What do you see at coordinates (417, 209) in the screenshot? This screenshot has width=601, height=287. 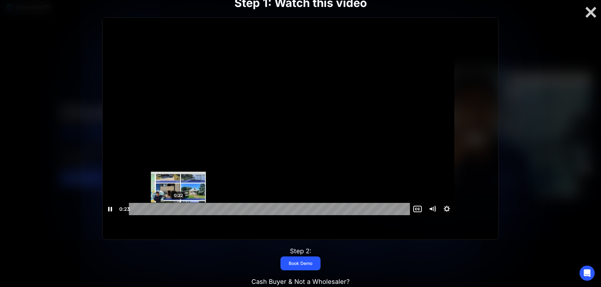 I see `button: Show captions menu` at bounding box center [417, 209].